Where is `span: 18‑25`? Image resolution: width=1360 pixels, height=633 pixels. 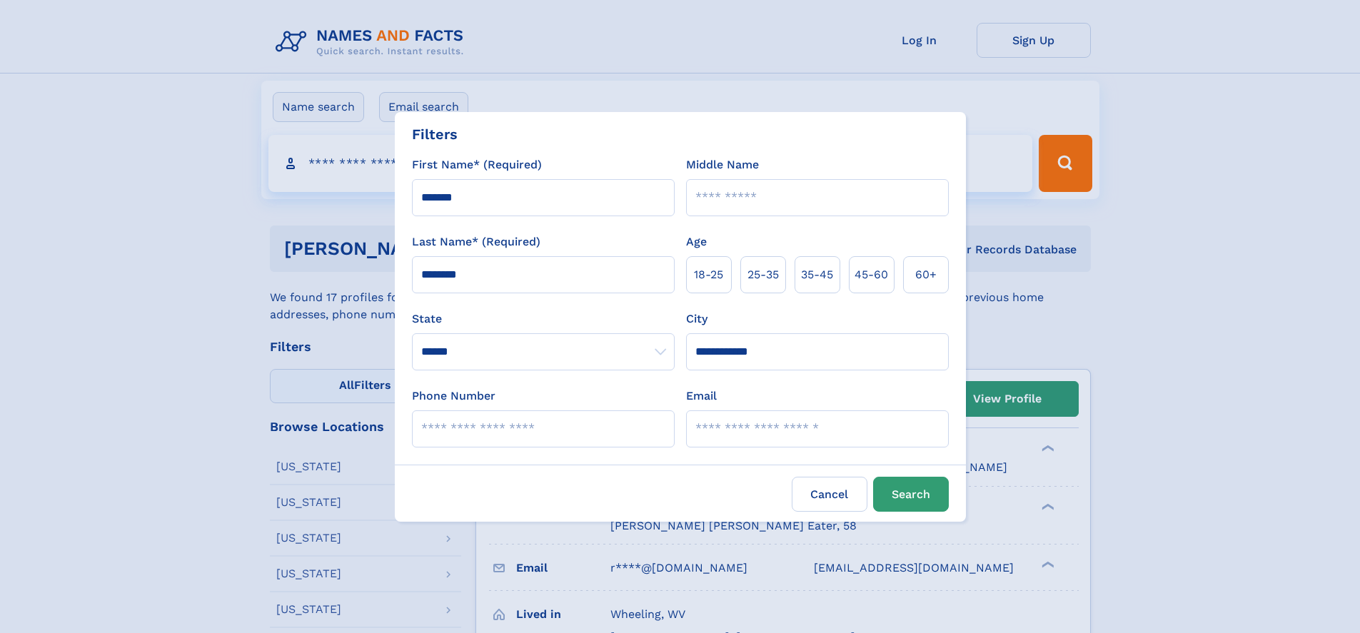 span: 18‑25 is located at coordinates (708, 275).